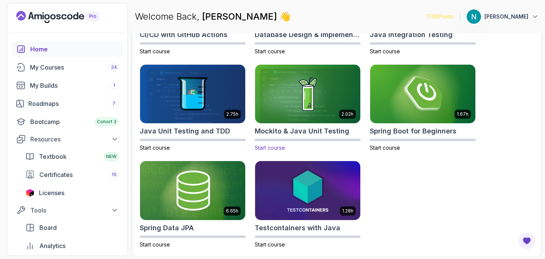  What do you see at coordinates (422, 94) in the screenshot?
I see `img: Spring Boot for Beginners card` at bounding box center [422, 94].